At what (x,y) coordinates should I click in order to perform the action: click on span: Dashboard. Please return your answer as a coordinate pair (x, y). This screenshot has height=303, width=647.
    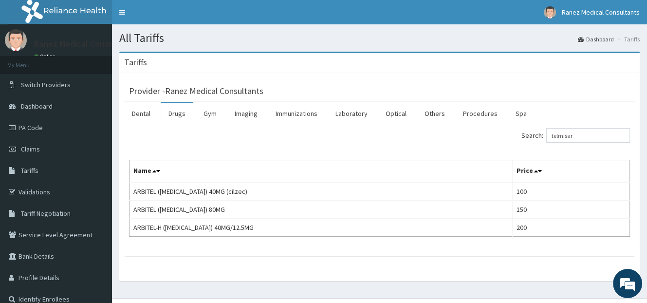
    Looking at the image, I should click on (37, 106).